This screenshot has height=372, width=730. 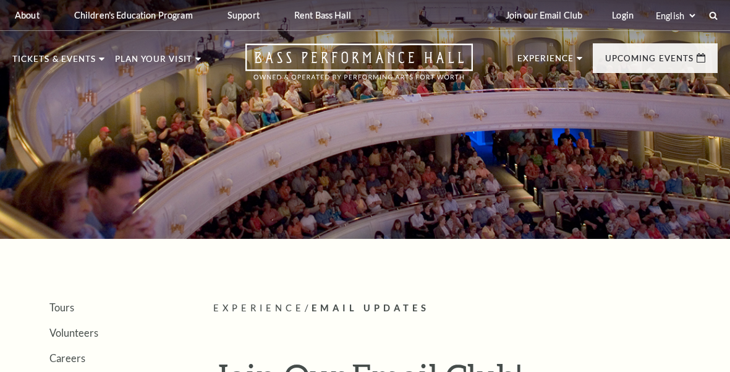 What do you see at coordinates (74, 332) in the screenshot?
I see `a: Volunteers` at bounding box center [74, 332].